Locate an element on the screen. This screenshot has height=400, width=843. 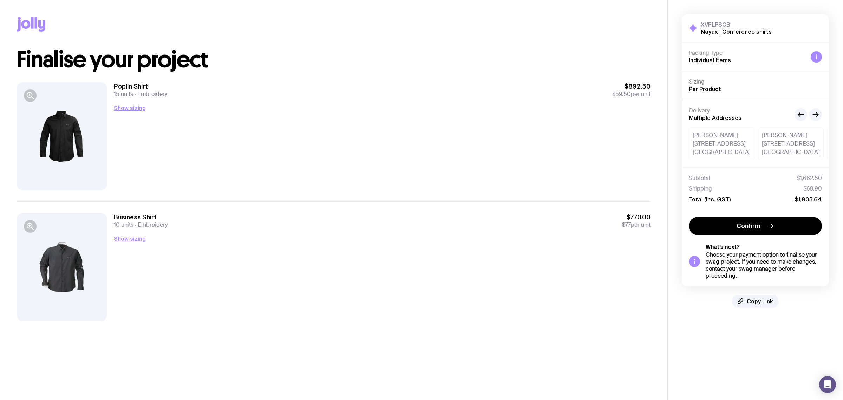
h3: Business Shirt is located at coordinates (141, 217).